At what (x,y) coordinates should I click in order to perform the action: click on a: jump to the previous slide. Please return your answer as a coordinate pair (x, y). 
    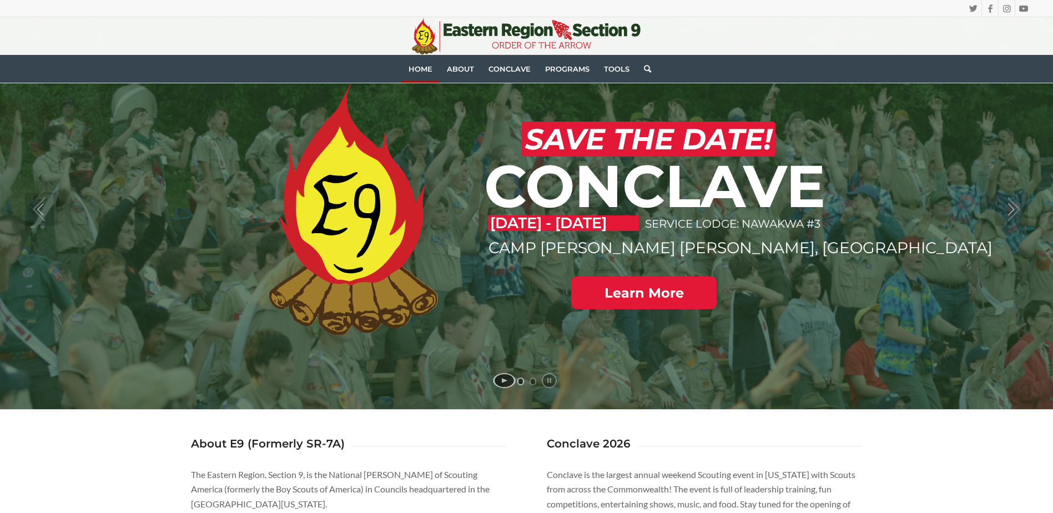
    Looking at the image, I should click on (42, 209).